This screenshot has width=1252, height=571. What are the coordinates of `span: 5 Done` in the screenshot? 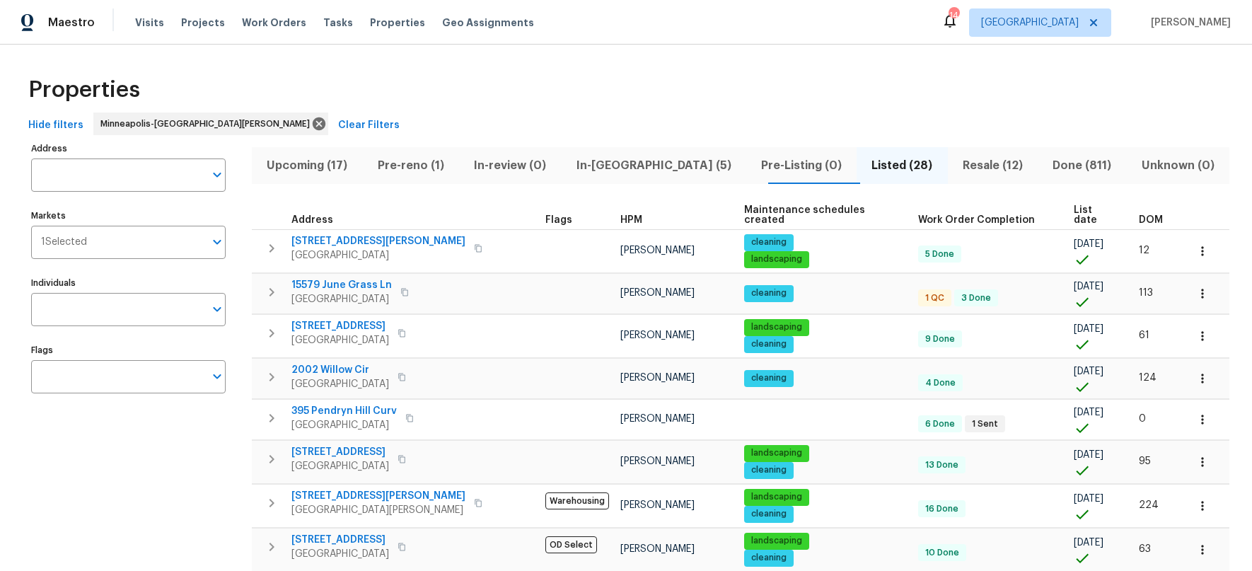 It's located at (940, 254).